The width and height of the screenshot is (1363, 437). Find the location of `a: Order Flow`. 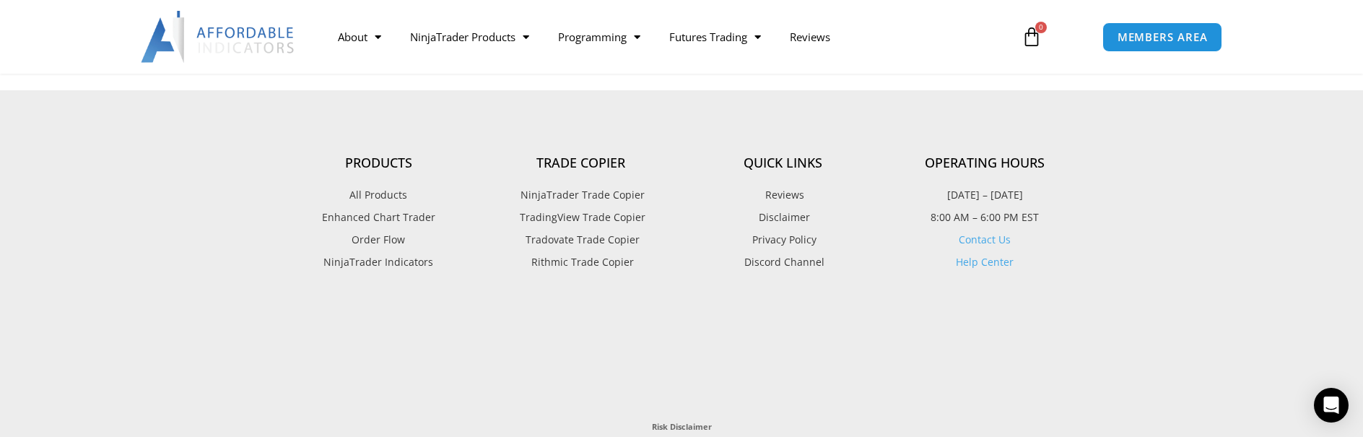

a: Order Flow is located at coordinates (378, 240).